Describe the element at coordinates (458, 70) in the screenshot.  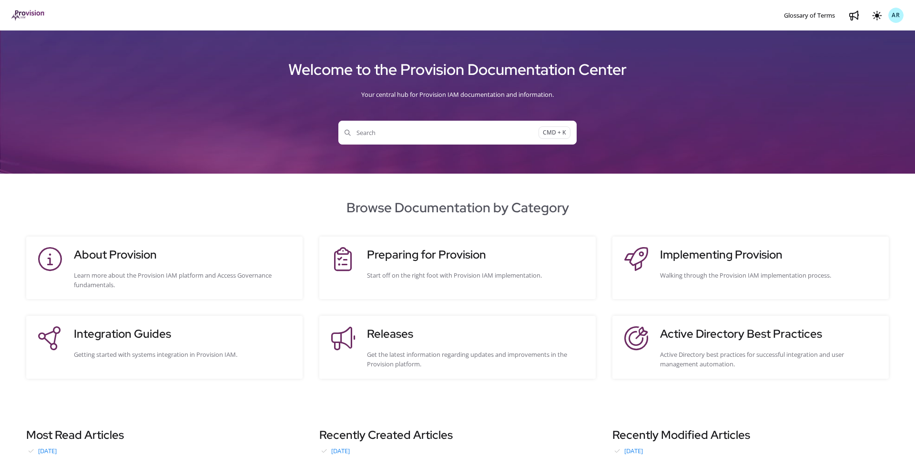
I see `h1: Welcome to the Provision Documentation Center` at that location.